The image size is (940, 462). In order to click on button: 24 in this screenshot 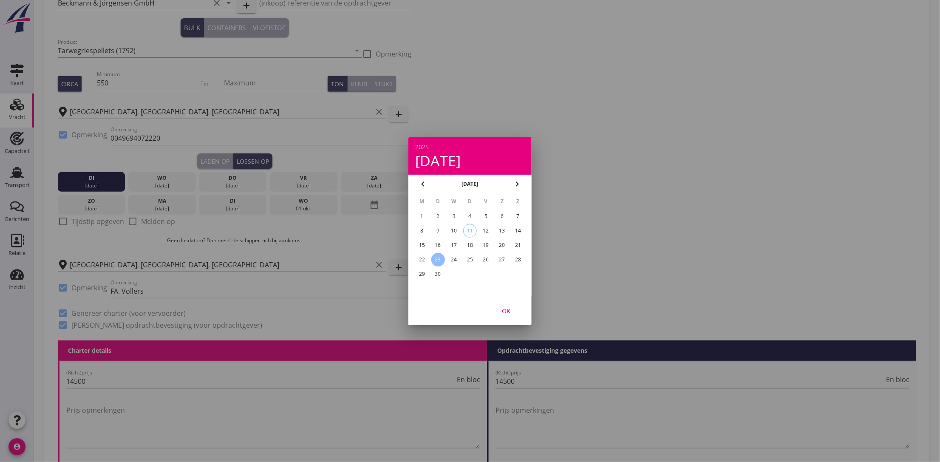, I will do `click(454, 260)`.